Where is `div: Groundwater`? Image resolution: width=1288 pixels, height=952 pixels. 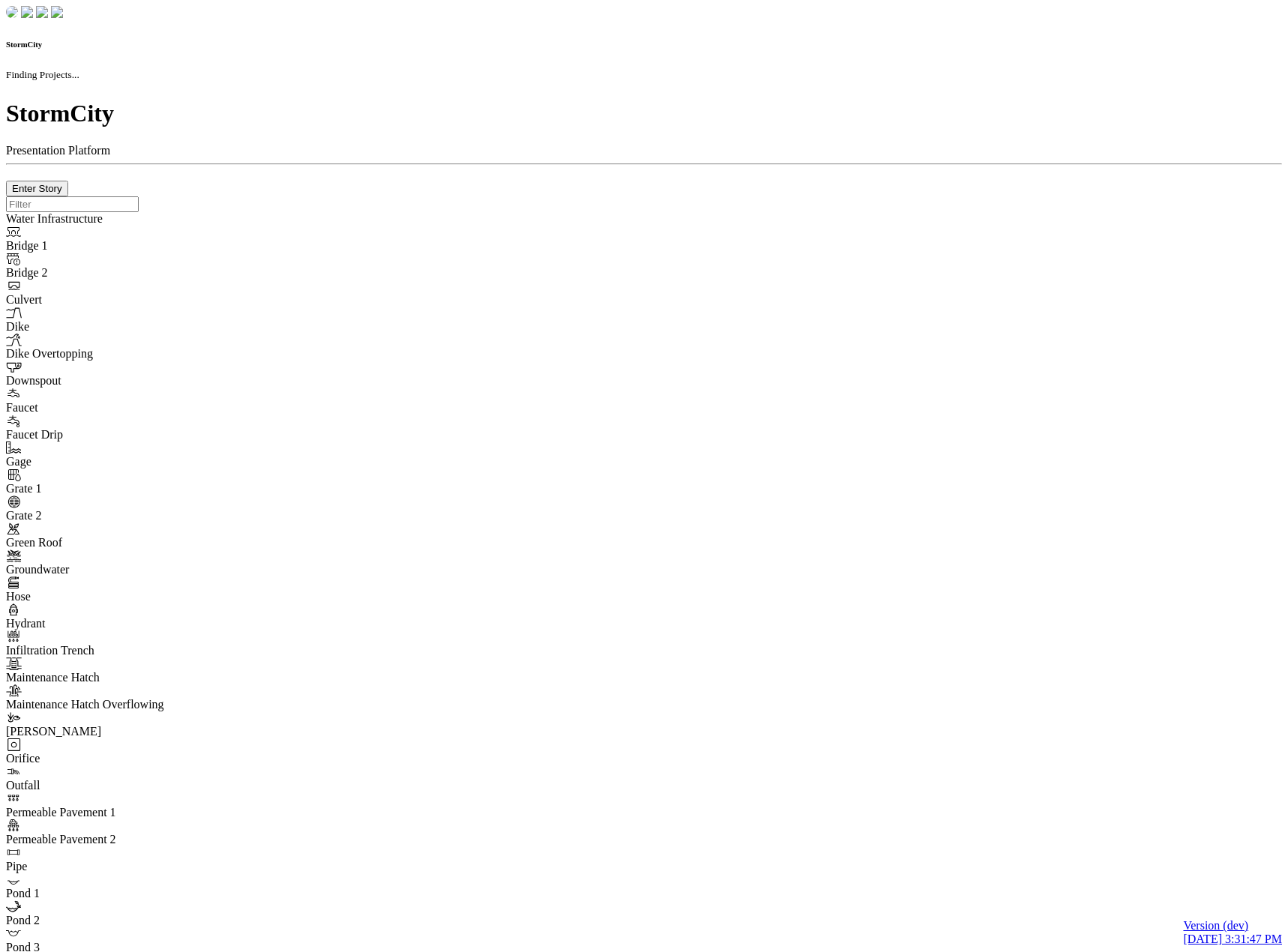 div: Groundwater is located at coordinates (108, 570).